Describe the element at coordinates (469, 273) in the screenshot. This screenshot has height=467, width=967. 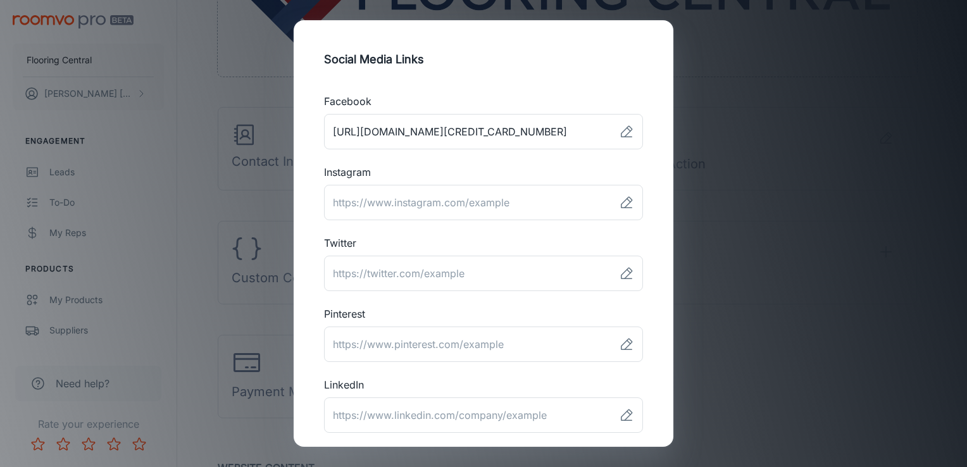
I see `input: https://twitter.com/example` at that location.